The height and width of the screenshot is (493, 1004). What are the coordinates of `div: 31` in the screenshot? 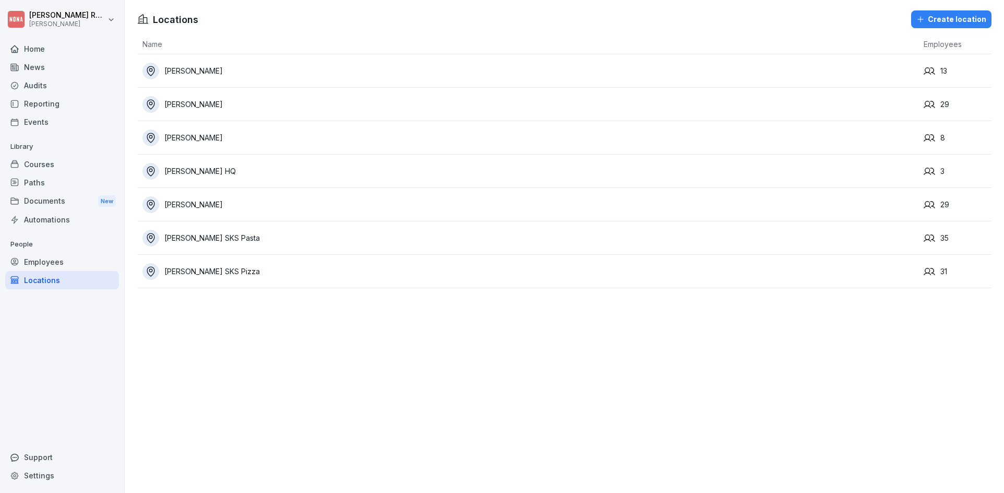 It's located at (958, 271).